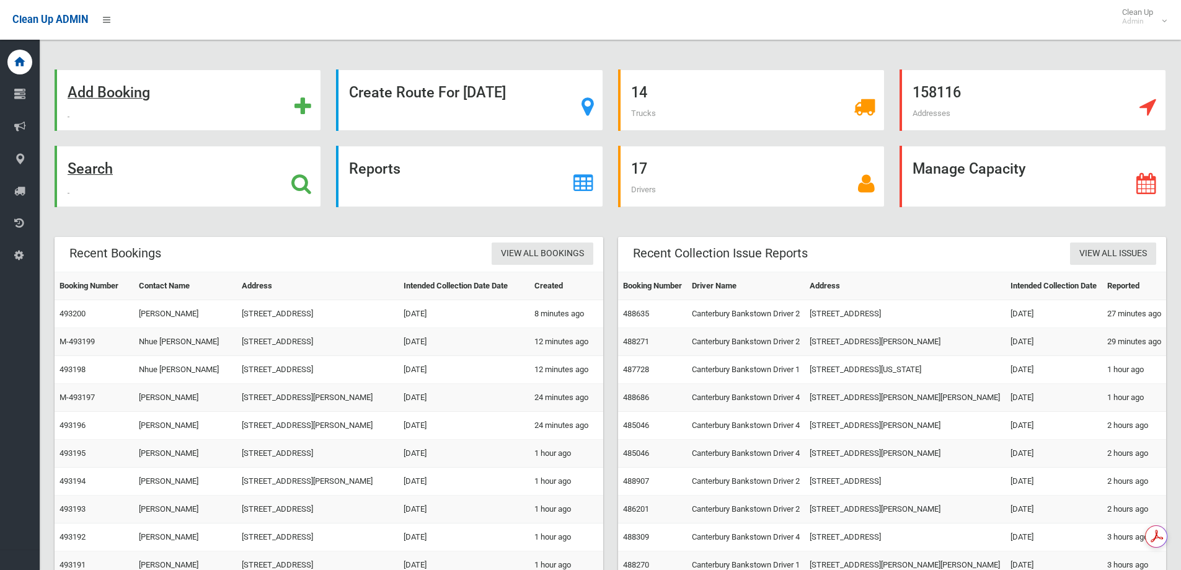 The width and height of the screenshot is (1181, 570). What do you see at coordinates (73, 536) in the screenshot?
I see `a: 493192` at bounding box center [73, 536].